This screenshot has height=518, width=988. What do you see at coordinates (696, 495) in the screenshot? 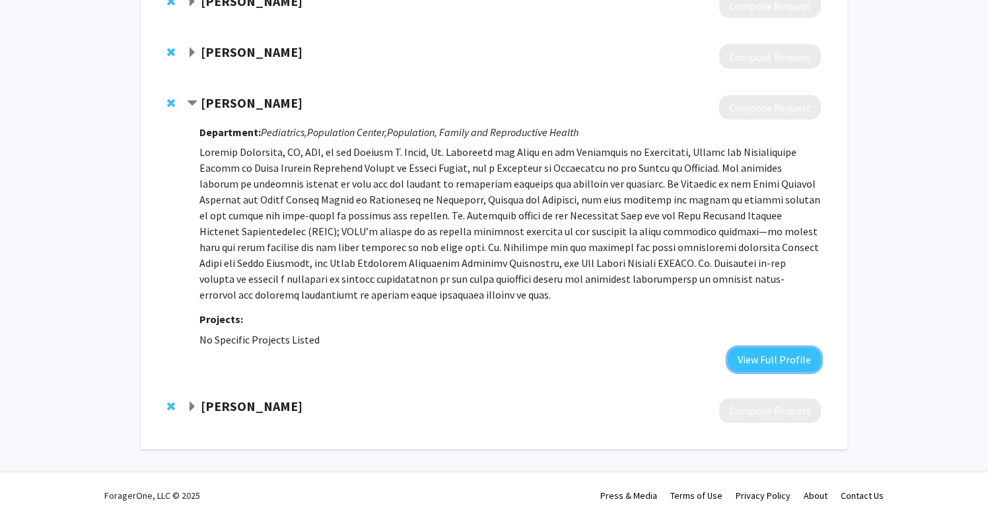
I see `a: Terms of Use` at bounding box center [696, 495].